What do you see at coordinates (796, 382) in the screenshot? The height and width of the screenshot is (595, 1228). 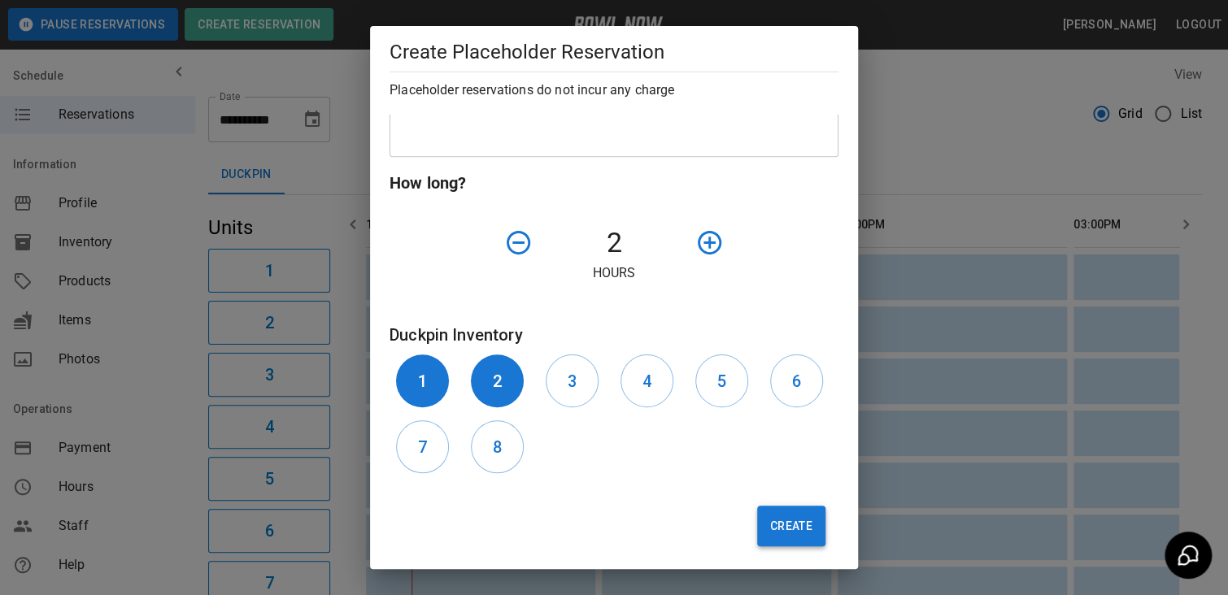 I see `h6: 6` at bounding box center [796, 382].